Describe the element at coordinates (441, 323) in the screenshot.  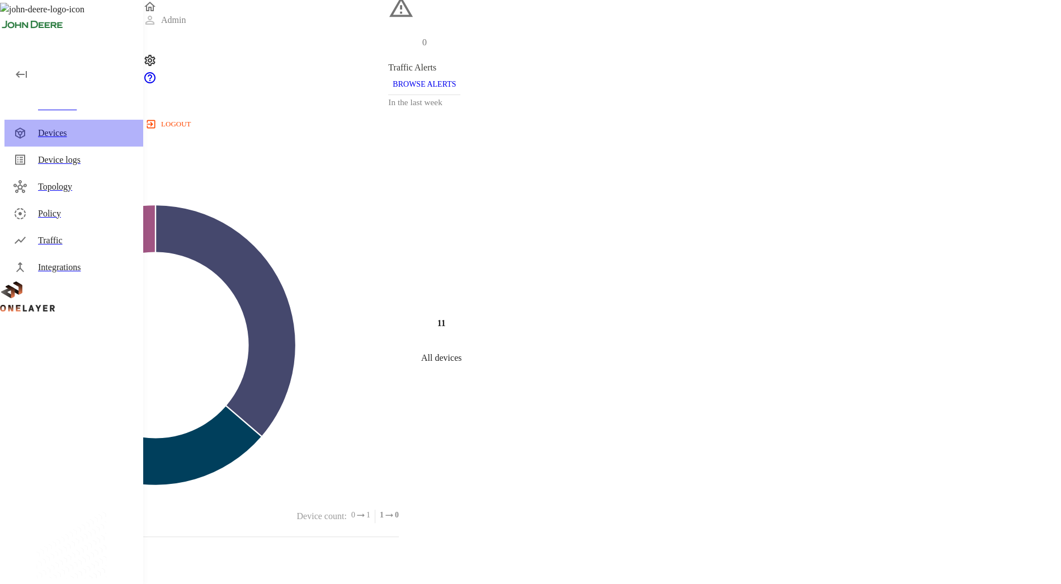
I see `h4: 11` at that location.